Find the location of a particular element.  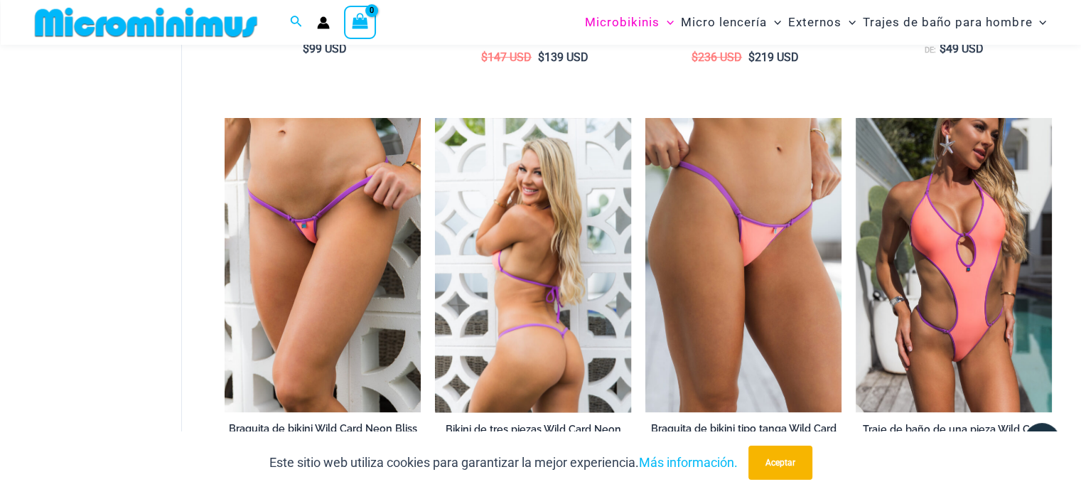

font: Aceptar is located at coordinates (781, 463).